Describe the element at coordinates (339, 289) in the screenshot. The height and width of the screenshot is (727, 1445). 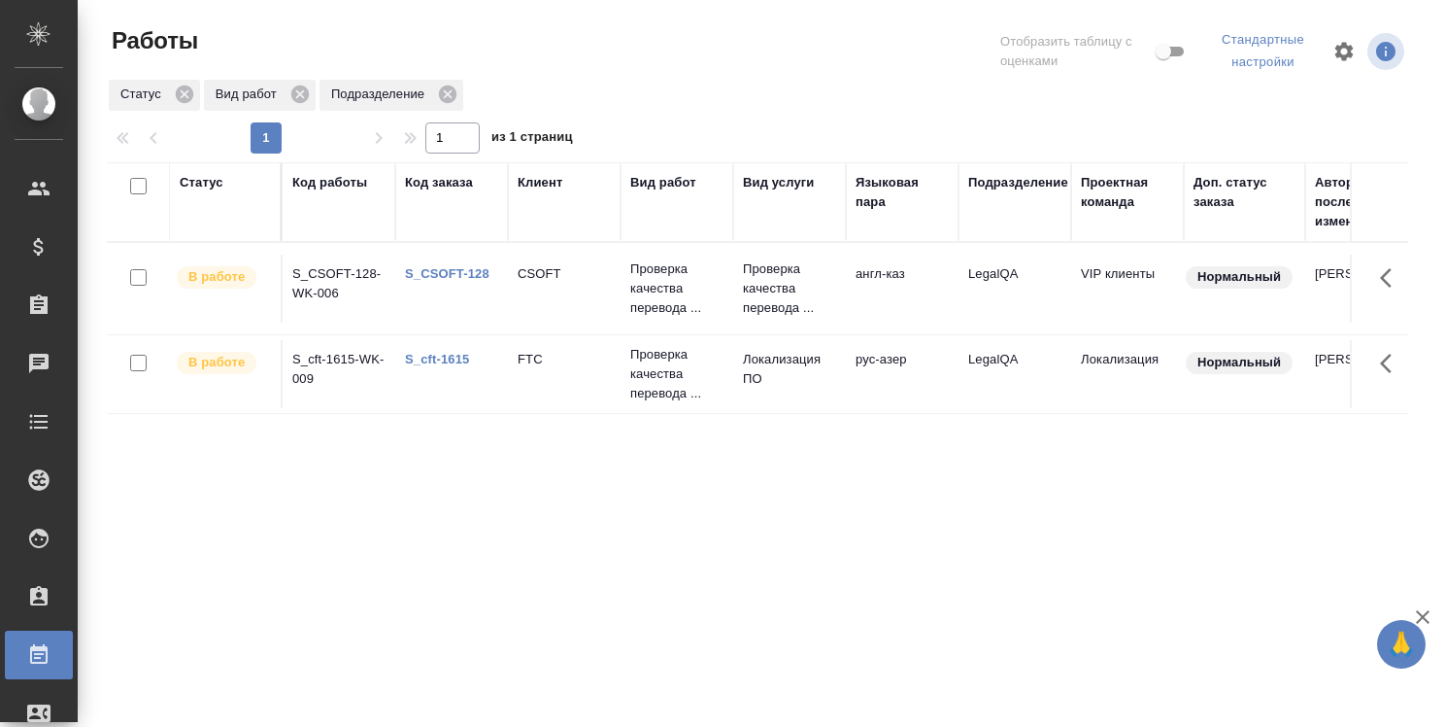
I see `td: S_CSOFT-128-WK-006` at that location.